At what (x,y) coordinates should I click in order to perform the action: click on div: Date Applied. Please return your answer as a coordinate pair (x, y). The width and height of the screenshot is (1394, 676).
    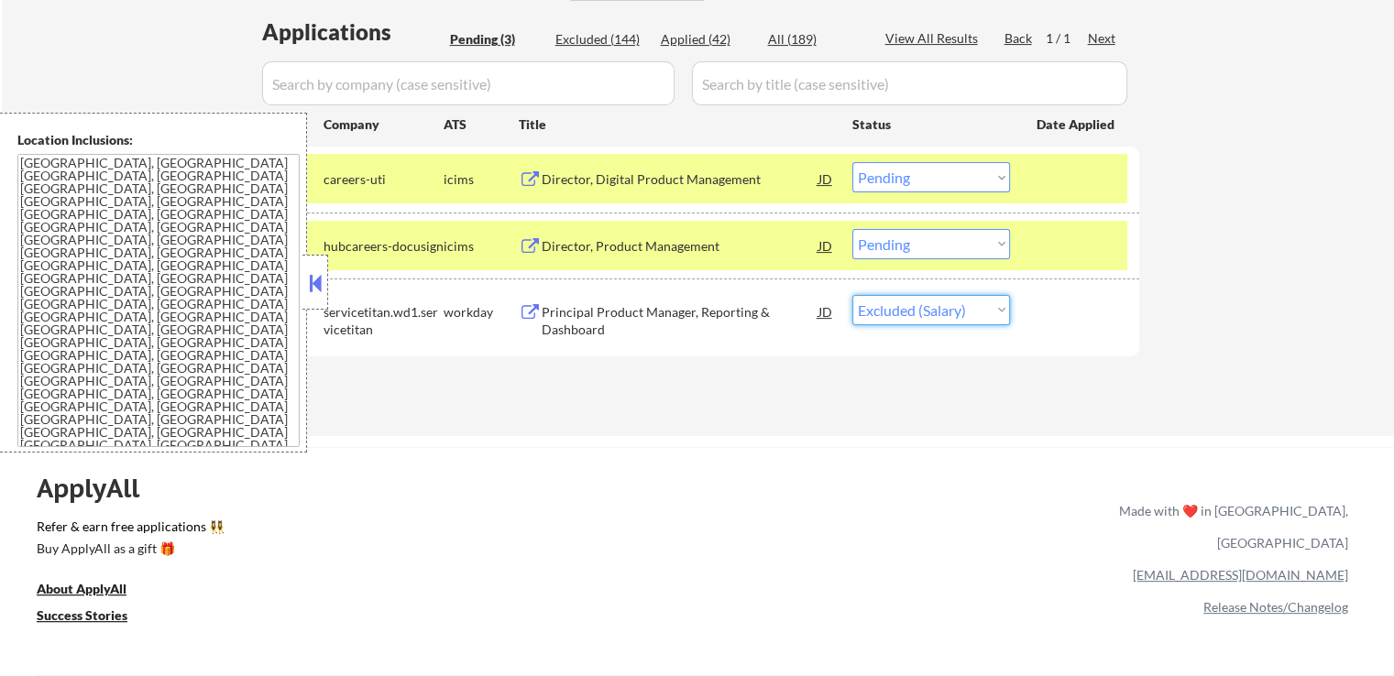
    Looking at the image, I should click on (1077, 125).